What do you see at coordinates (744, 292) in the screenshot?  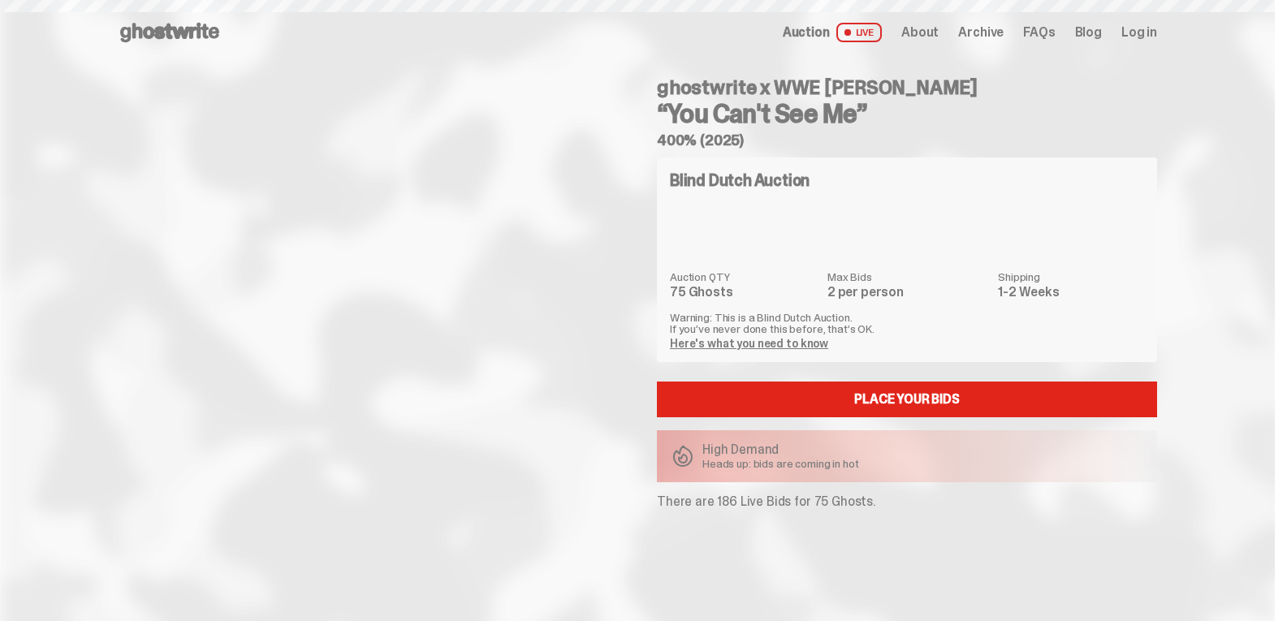 I see `dd: 75 Ghosts` at bounding box center [744, 292].